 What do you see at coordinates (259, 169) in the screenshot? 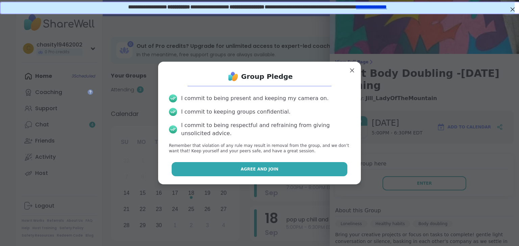
I see `button: Agree and Join` at bounding box center [259, 169].